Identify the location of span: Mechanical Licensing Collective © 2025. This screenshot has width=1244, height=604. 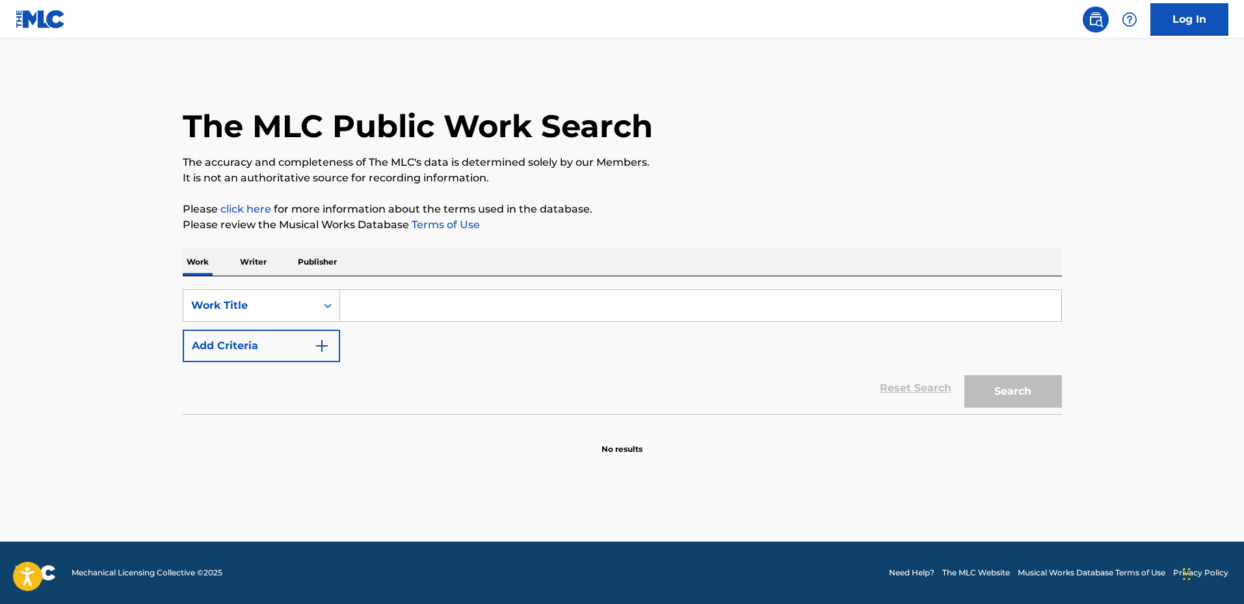
(147, 573).